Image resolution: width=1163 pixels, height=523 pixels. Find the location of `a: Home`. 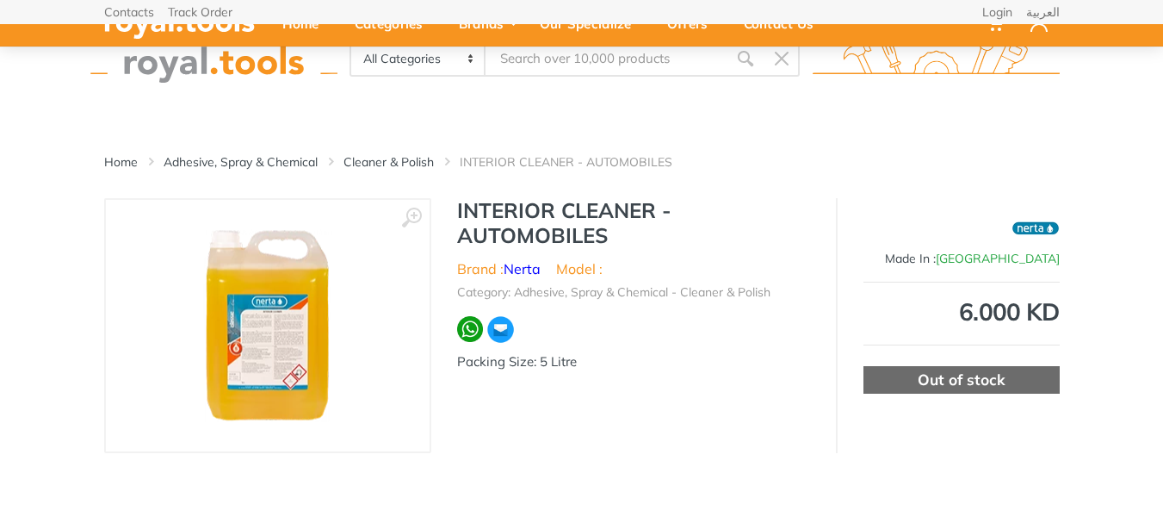

a: Home is located at coordinates (121, 162).